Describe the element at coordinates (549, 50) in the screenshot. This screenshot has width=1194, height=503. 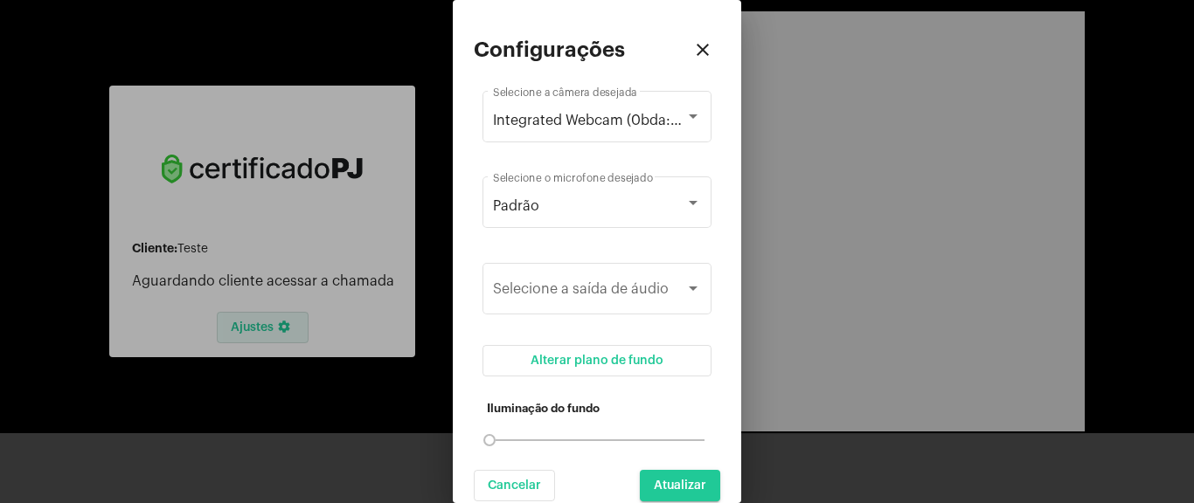
I see `h2: Configurações` at that location.